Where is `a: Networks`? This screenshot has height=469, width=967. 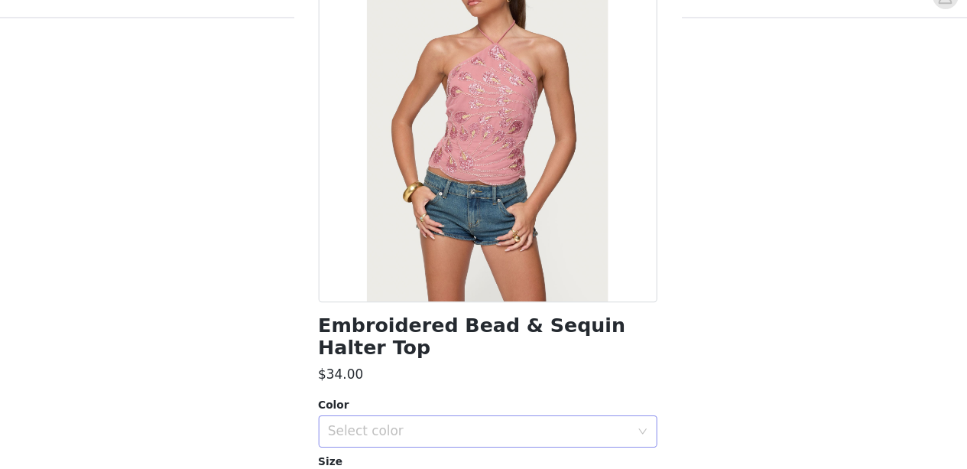 a: Networks is located at coordinates (148, 20).